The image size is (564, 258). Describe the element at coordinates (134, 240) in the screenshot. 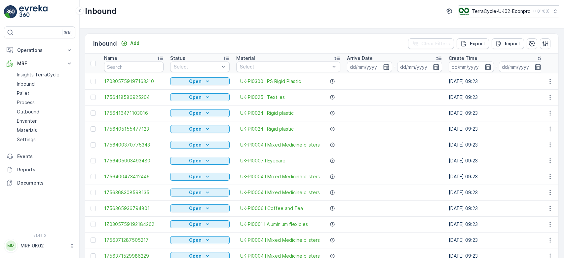

I see `a: 1756371287505217` at that location.